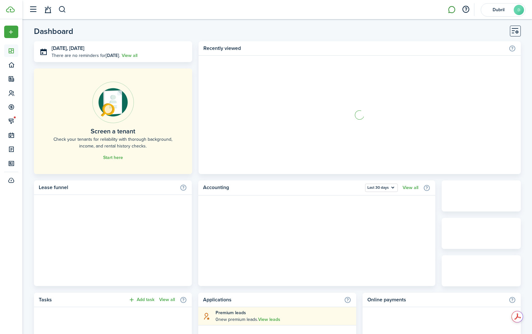  I want to click on header-page-title: Dashboard, so click(54, 31).